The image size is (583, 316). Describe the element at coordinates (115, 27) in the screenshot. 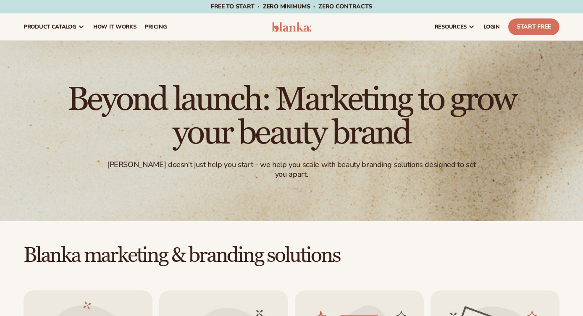

I see `span: How It Works` at that location.